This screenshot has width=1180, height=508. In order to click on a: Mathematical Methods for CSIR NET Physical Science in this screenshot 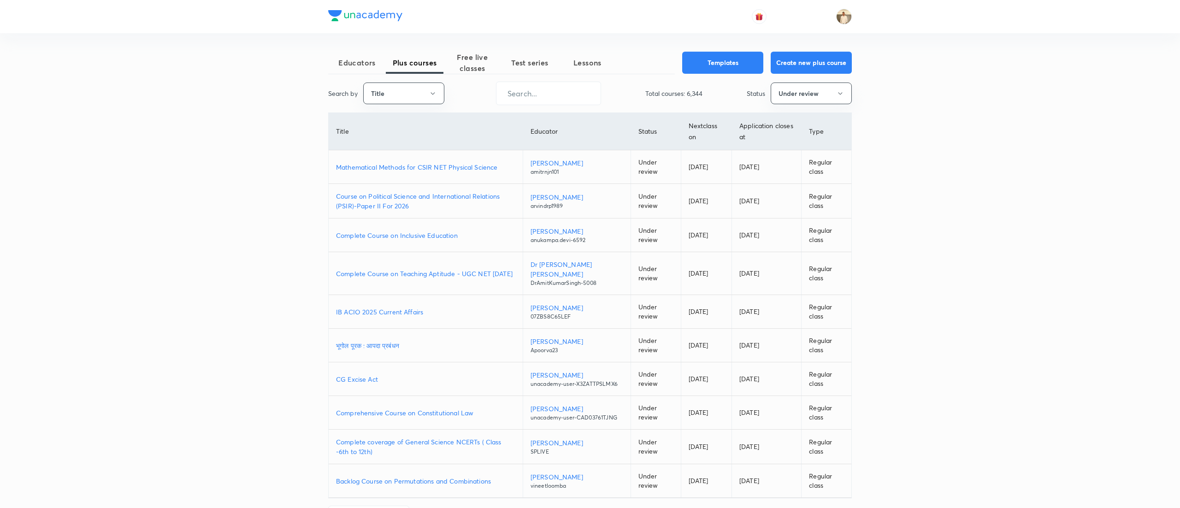, I will do `click(425, 167)`.